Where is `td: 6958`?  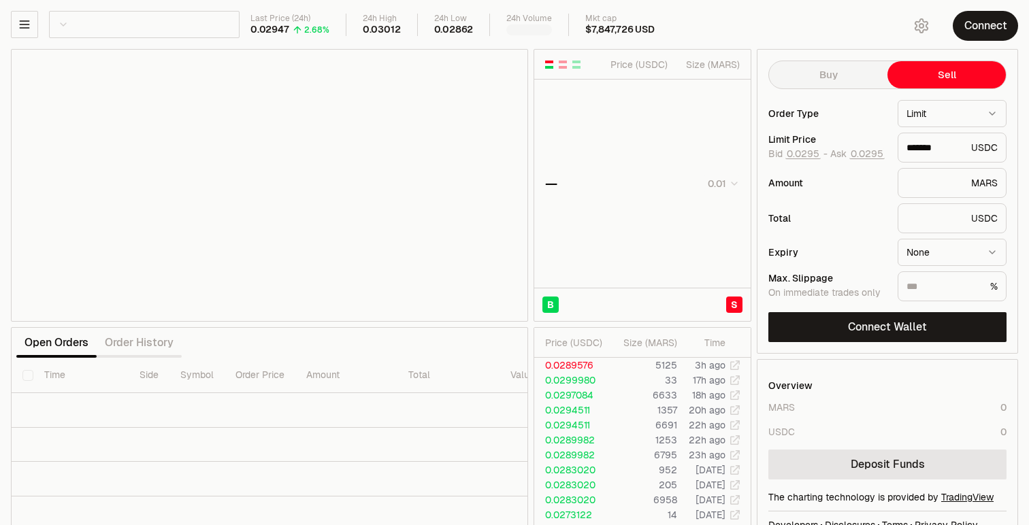 td: 6958 is located at coordinates (642, 500).